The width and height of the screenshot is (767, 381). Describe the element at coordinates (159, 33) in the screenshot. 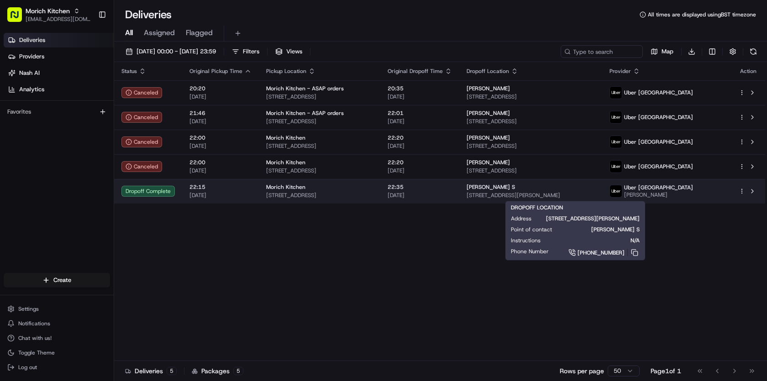

I see `span: Assigned` at that location.